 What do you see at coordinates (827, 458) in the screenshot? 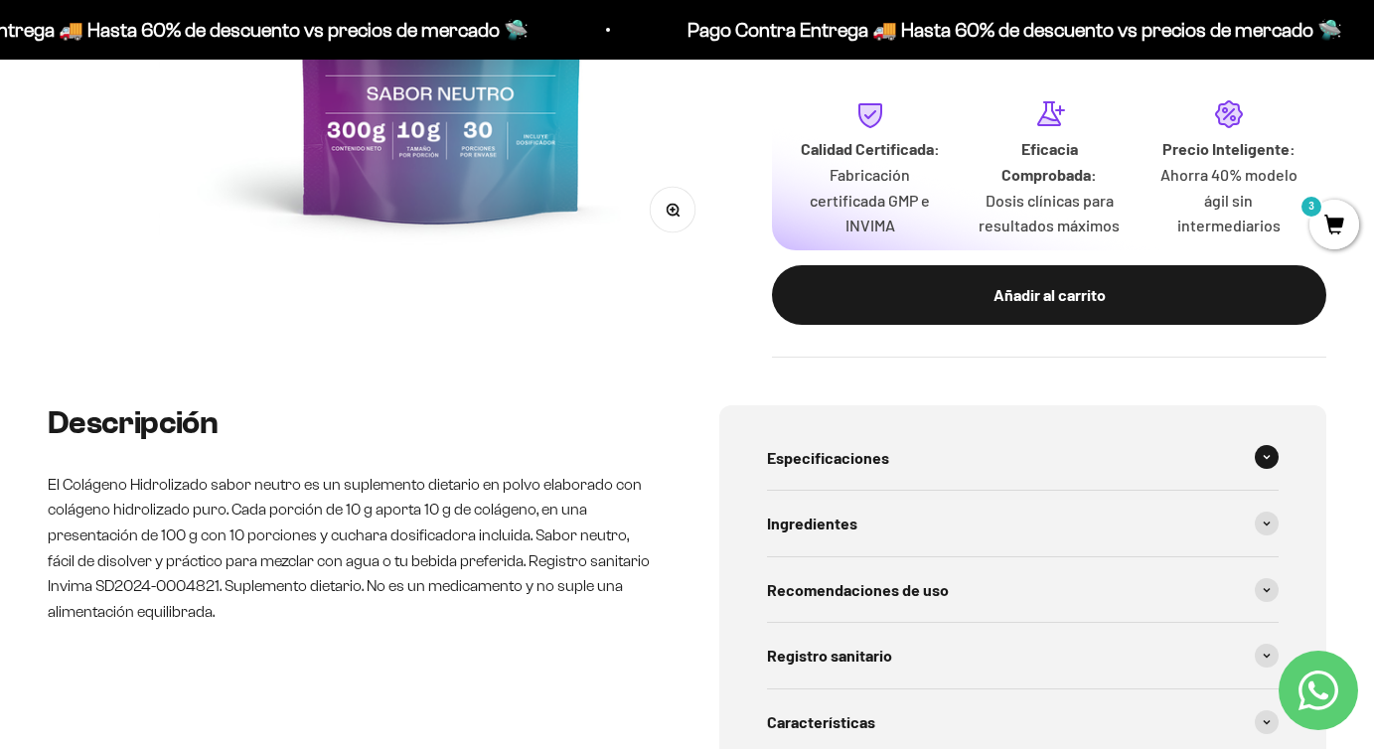
I see `span: Especificaciones` at bounding box center [827, 458].